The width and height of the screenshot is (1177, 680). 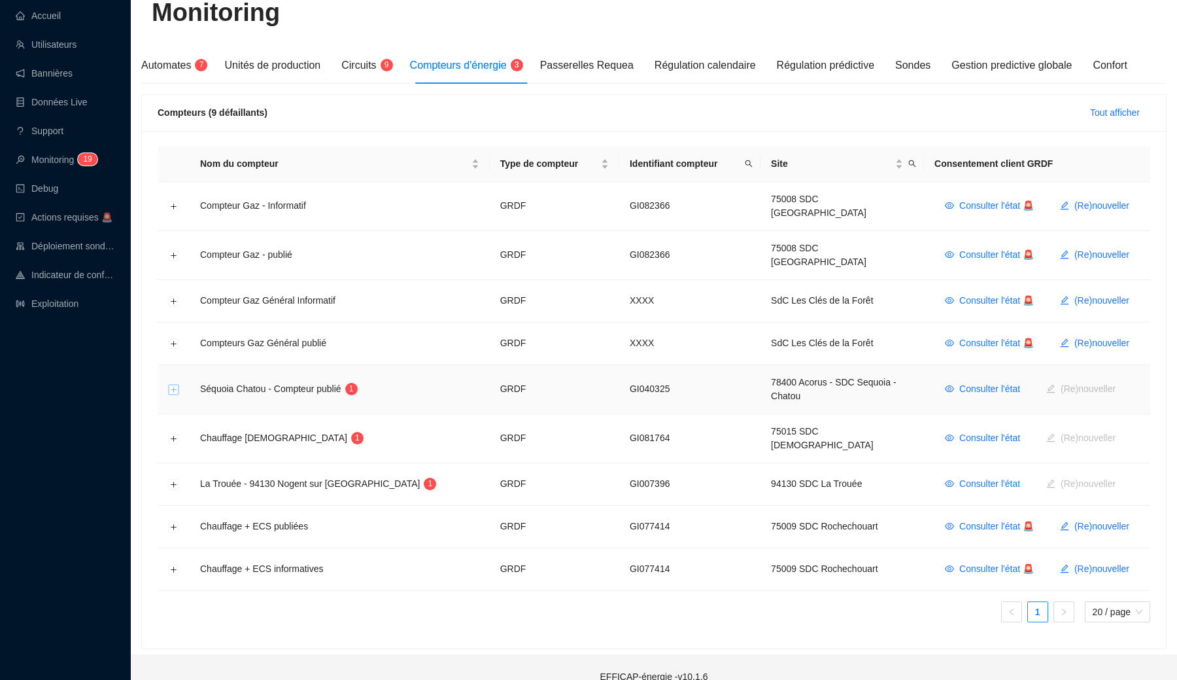 What do you see at coordinates (690, 569) in the screenshot?
I see `td: GI077414` at bounding box center [690, 569].